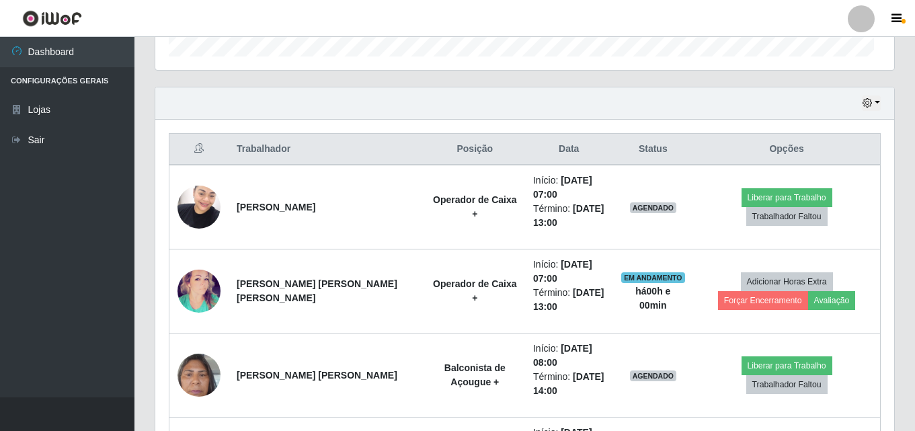  Describe the element at coordinates (653, 278) in the screenshot. I see `span: EM ANDAMENTO` at that location.